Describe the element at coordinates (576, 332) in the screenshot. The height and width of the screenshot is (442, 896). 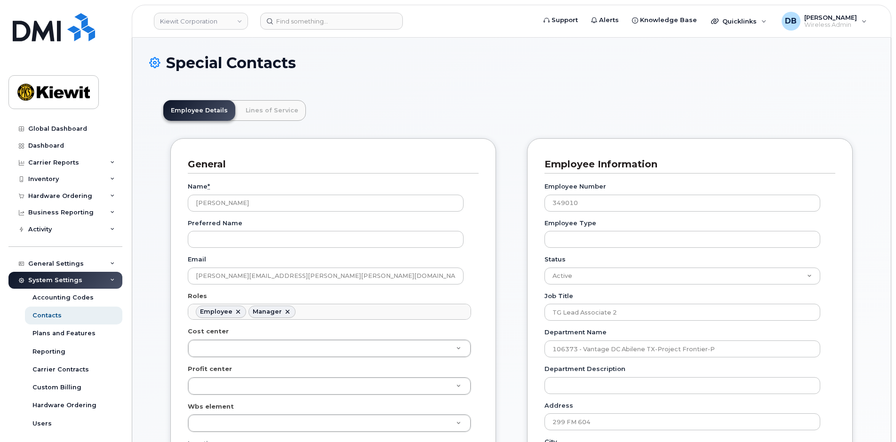
I see `label: Department Name` at that location.